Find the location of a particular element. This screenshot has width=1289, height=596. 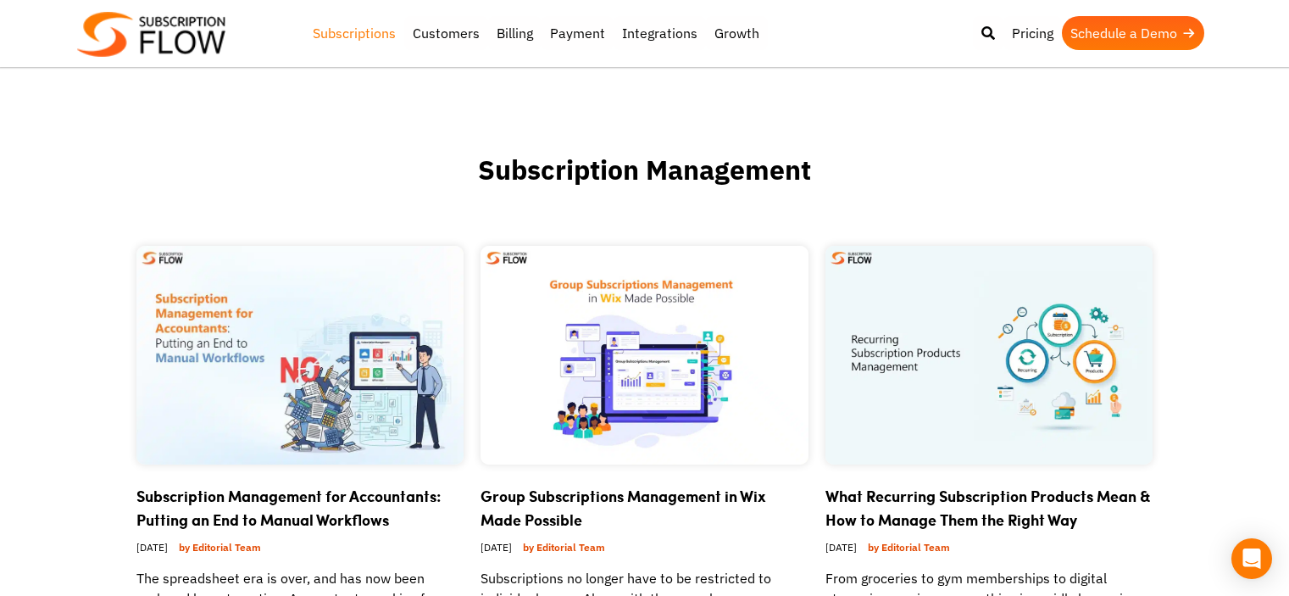

img: Group Subscriptions Management in Wix is located at coordinates (644, 355).